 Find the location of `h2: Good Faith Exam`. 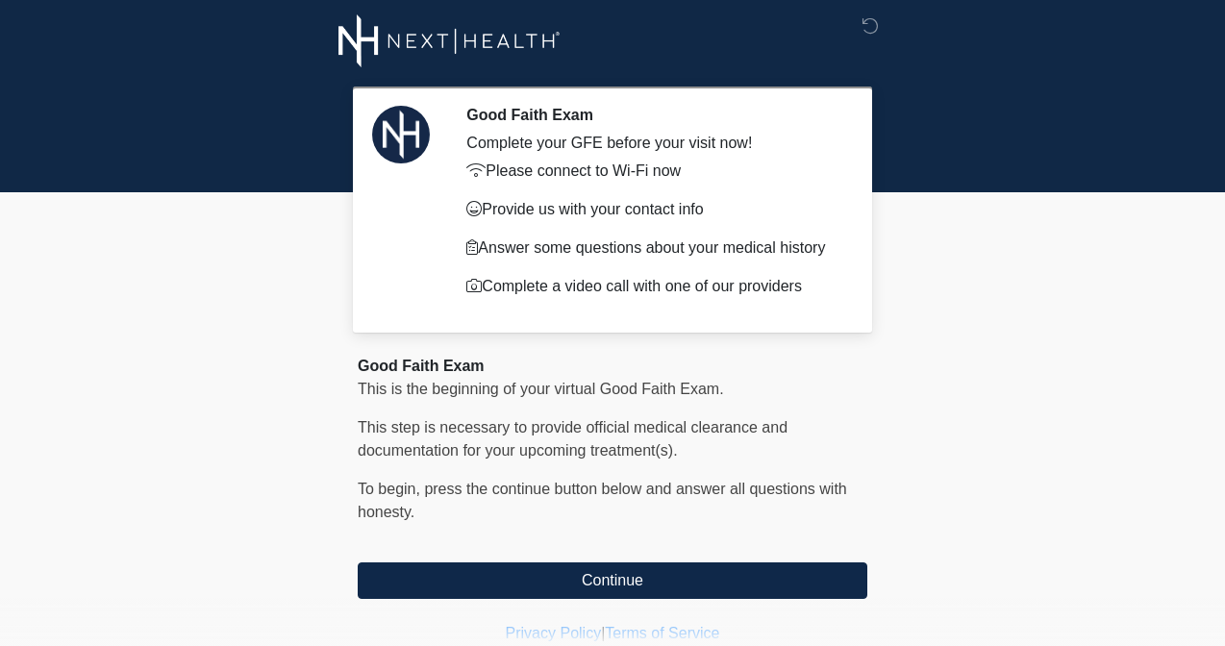

h2: Good Faith Exam is located at coordinates (652, 114).